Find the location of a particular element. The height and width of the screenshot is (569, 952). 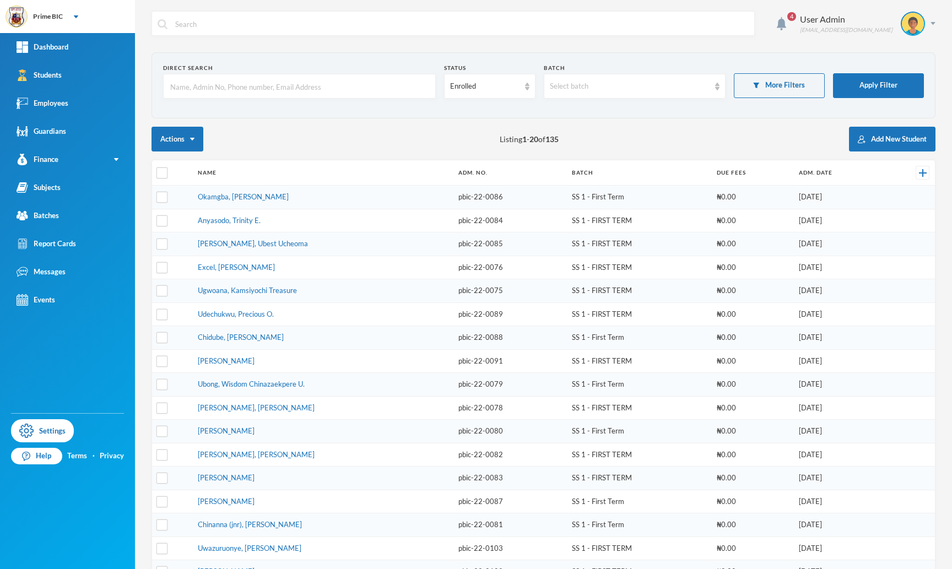

div: Messages is located at coordinates (41, 271).